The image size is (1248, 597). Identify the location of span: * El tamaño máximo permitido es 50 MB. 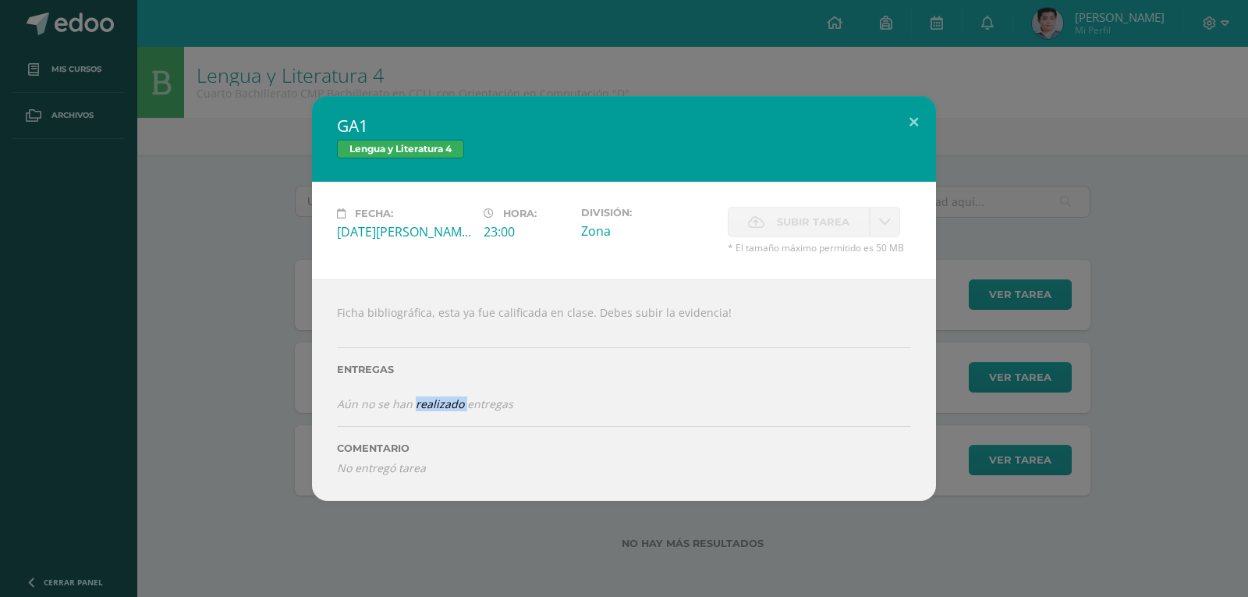
(819, 247).